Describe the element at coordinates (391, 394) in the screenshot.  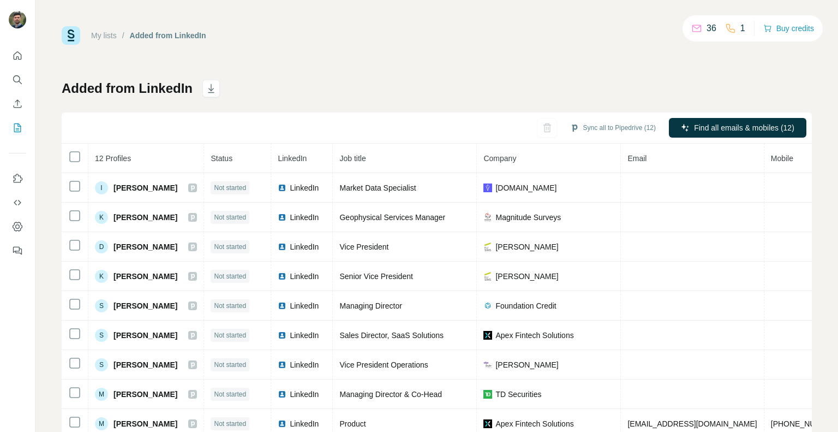
I see `span: Managing Director & Co-Head` at that location.